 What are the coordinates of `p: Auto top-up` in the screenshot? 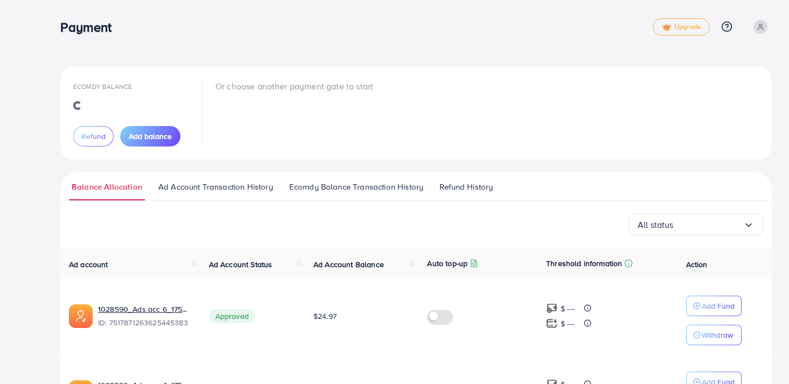 It's located at (447, 263).